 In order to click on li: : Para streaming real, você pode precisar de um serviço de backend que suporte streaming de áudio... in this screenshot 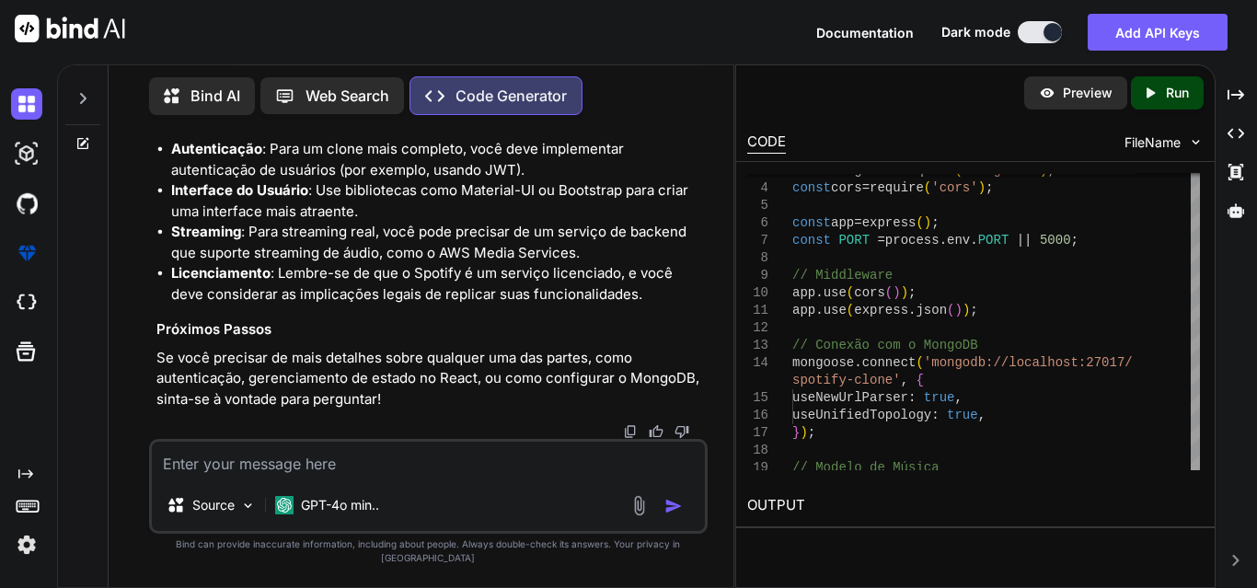, I will do `click(437, 242)`.